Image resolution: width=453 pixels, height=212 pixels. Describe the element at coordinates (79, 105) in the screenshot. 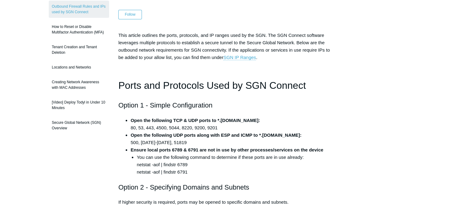

I see `a: [Video] Deploy Todyl in Under 10 Minutes` at that location.